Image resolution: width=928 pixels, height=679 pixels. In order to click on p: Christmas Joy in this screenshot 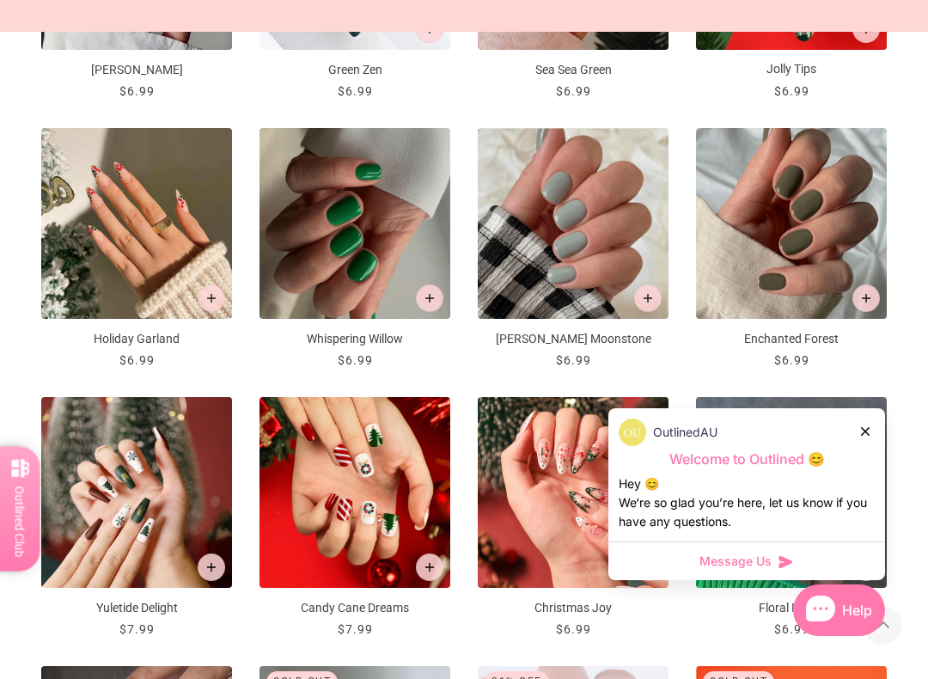, I will do `click(573, 607)`.